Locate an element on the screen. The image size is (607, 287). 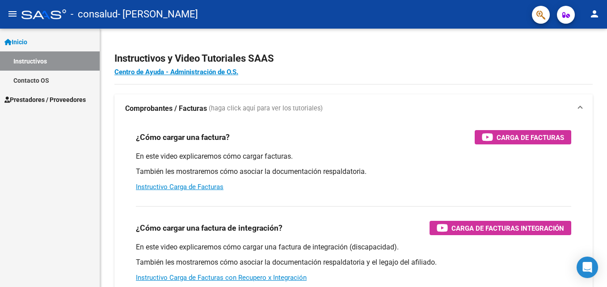
button: Carga de Facturas Integración is located at coordinates (500, 228).